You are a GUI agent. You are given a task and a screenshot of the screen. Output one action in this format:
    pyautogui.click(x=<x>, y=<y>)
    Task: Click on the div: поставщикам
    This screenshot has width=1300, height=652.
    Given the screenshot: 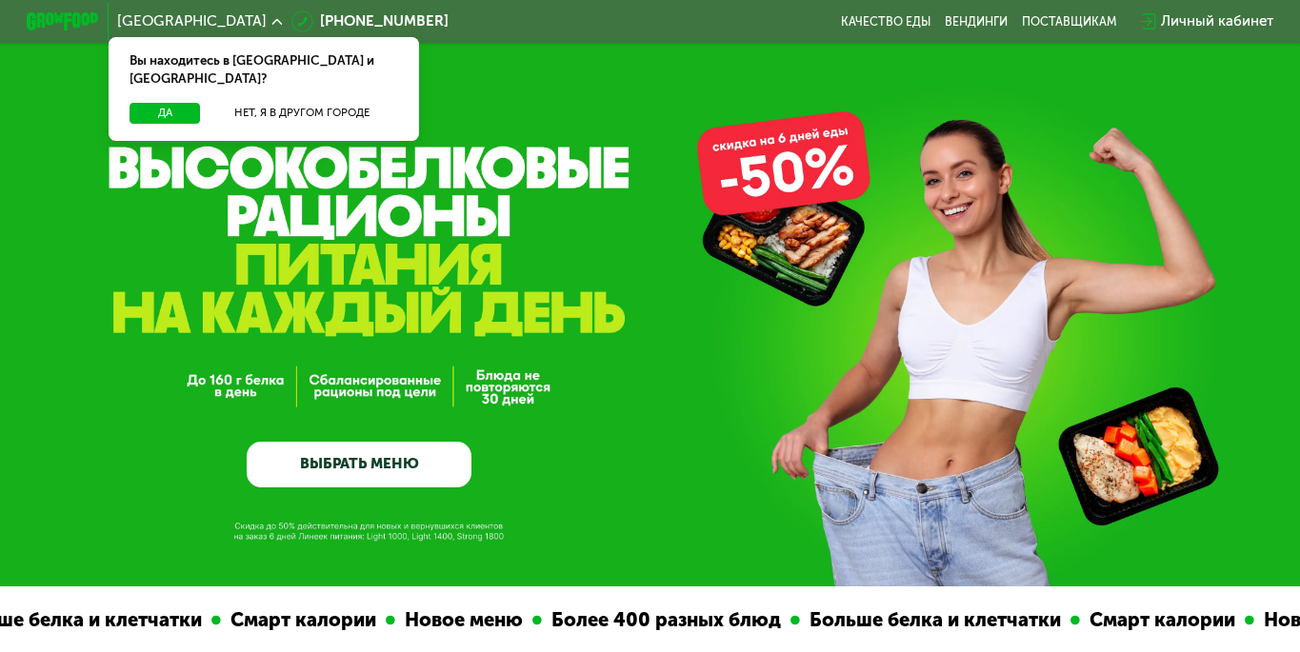 What is the action you would take?
    pyautogui.click(x=1069, y=21)
    